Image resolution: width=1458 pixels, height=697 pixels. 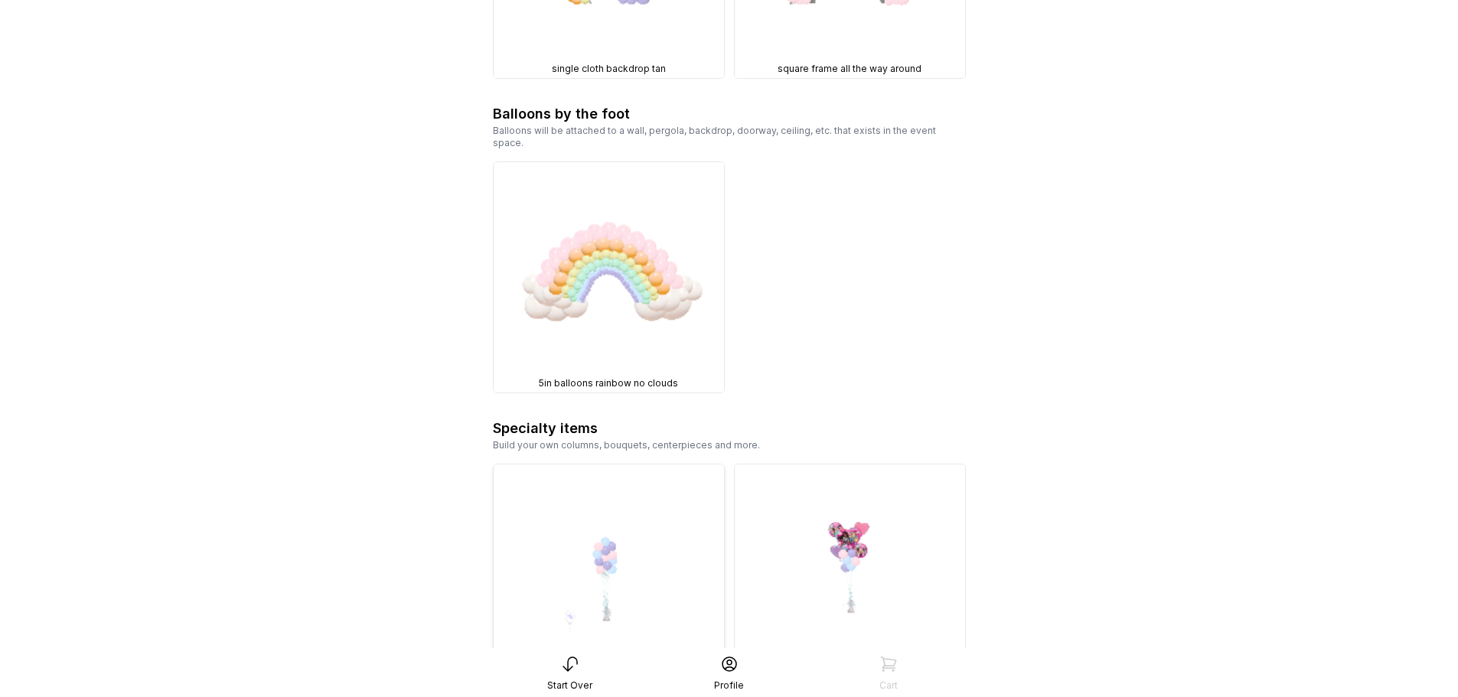 I want to click on div: Profile, so click(x=728, y=686).